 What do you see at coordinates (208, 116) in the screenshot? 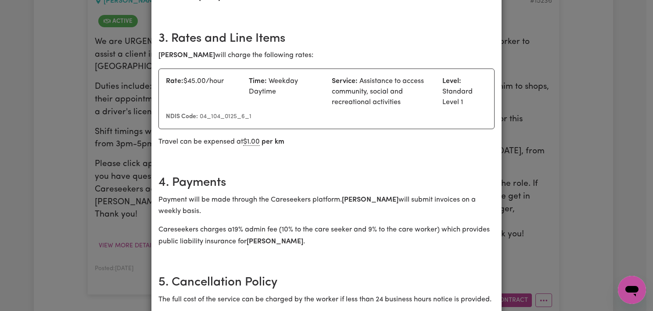
I see `small: 04_104_0125_6_1` at bounding box center [208, 116].